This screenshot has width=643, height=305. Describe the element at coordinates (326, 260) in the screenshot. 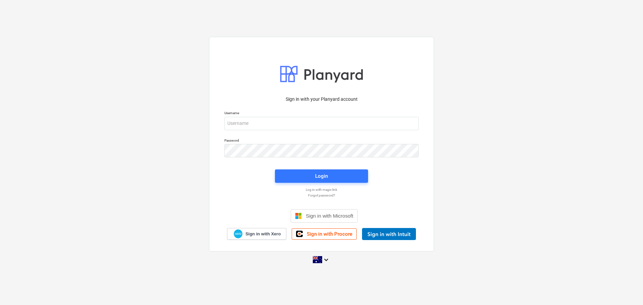

I see `i: keyboard_arrow_down` at that location.